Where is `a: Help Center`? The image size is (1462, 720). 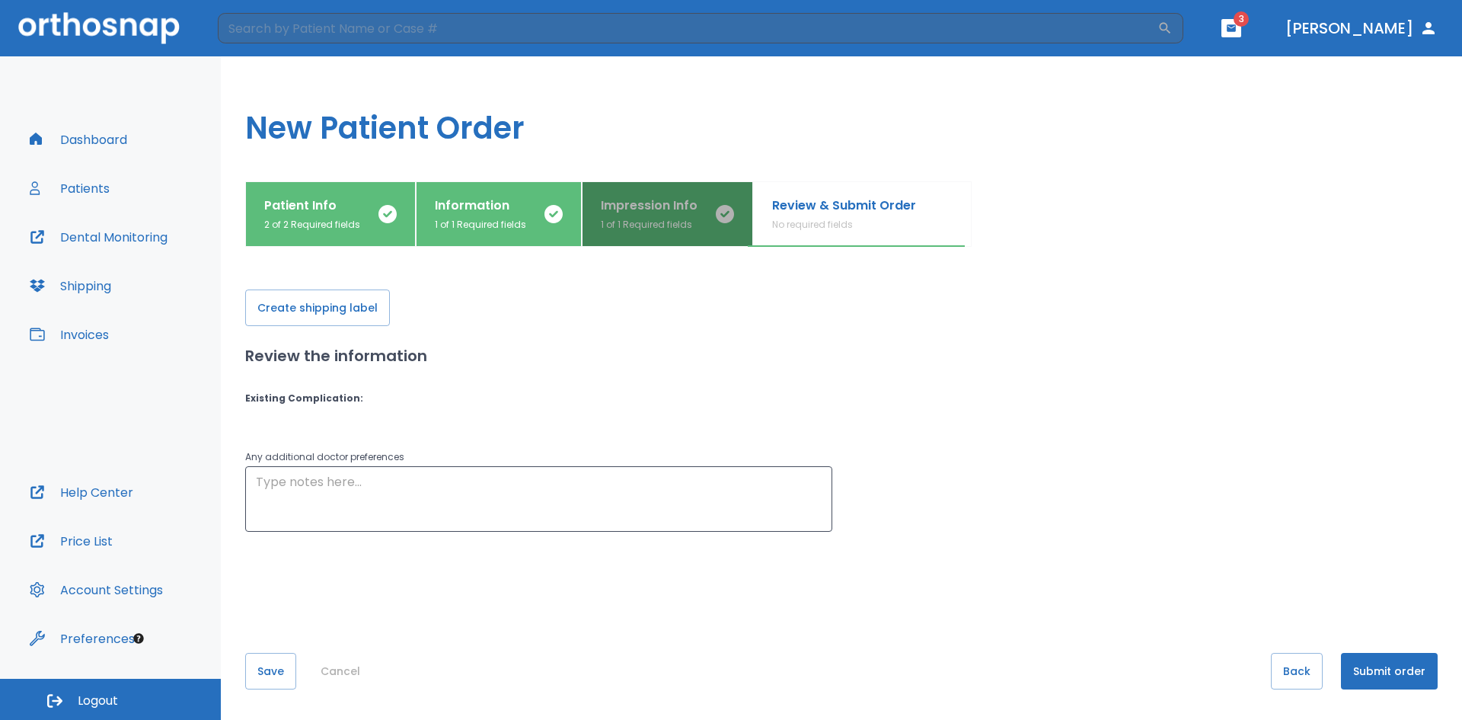
a: Help Center is located at coordinates (82, 492).